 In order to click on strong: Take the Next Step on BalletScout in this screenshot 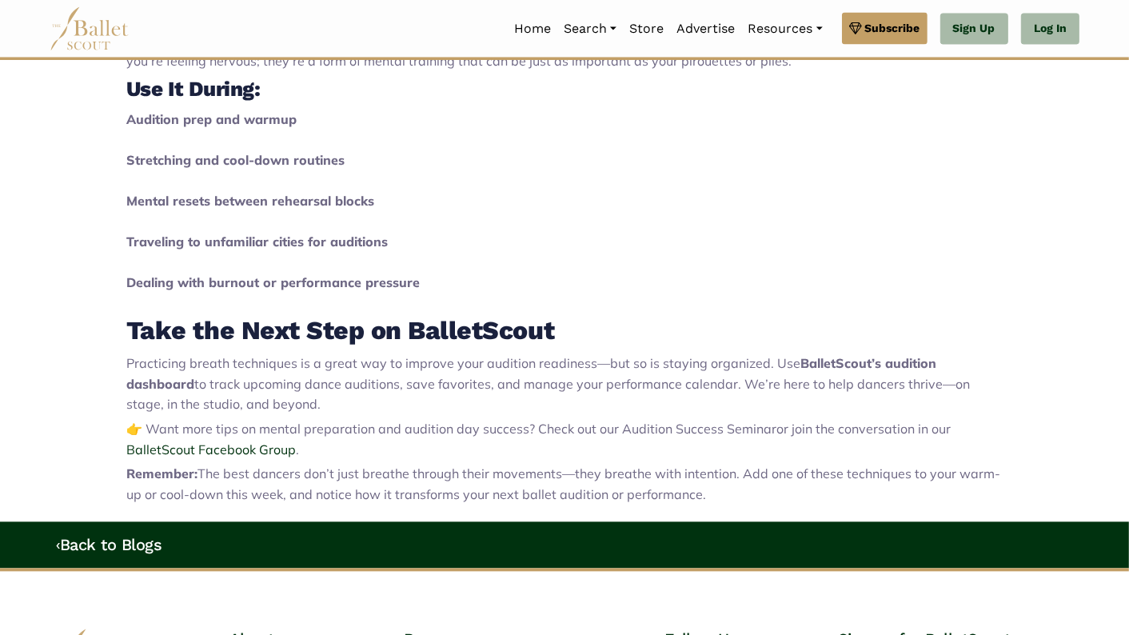, I will do `click(340, 330)`.